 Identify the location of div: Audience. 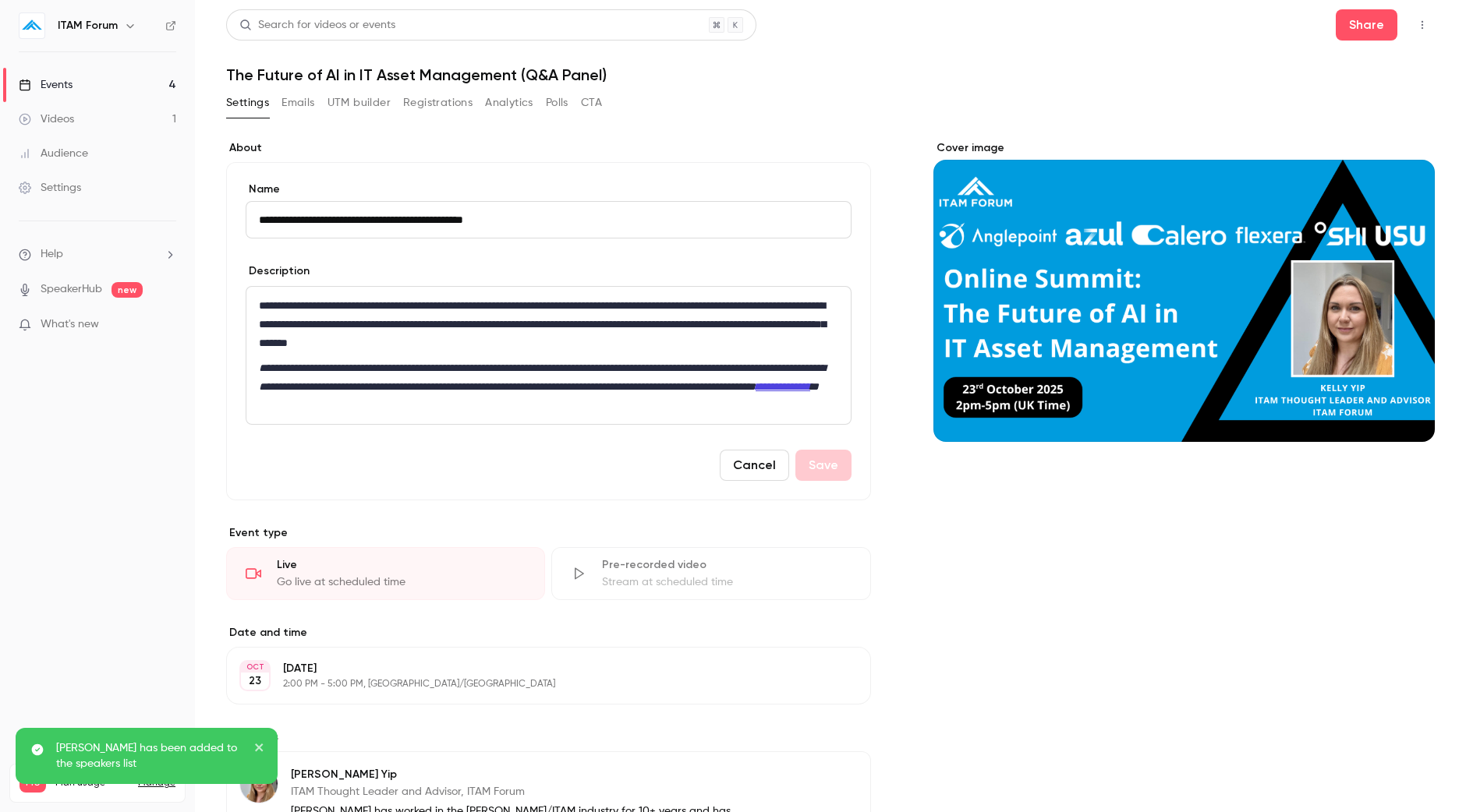
(53, 154).